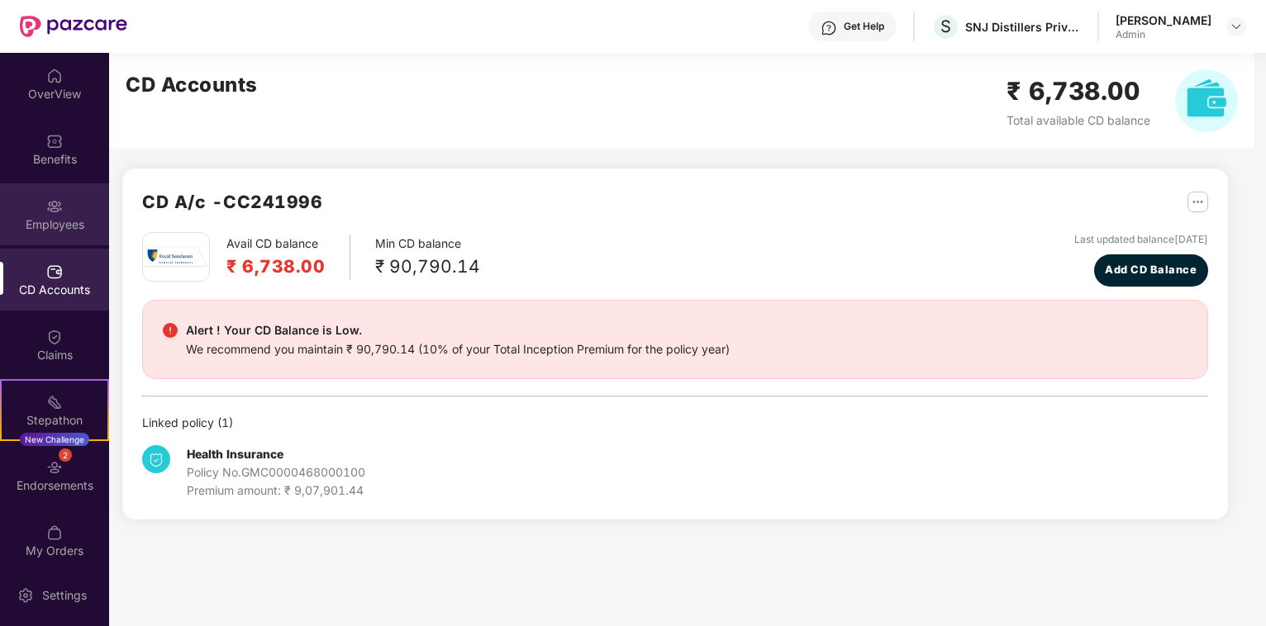  What do you see at coordinates (458, 349) in the screenshot?
I see `div: We recommend you maintain ₹ 90,790.14 (10% of your Total Inception Premium for the policy year)` at bounding box center [458, 349].